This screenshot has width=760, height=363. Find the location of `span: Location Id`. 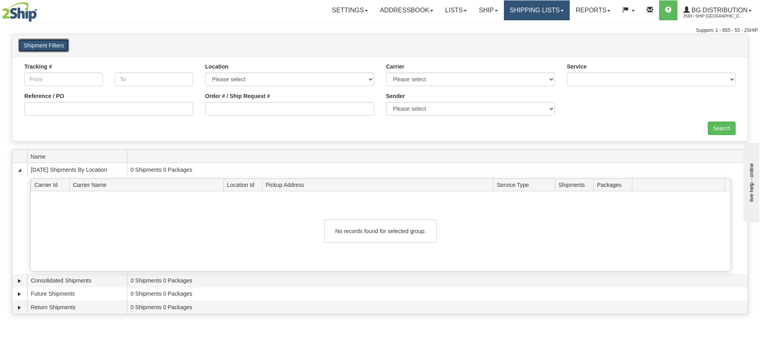

span: Location Id is located at coordinates (245, 185).